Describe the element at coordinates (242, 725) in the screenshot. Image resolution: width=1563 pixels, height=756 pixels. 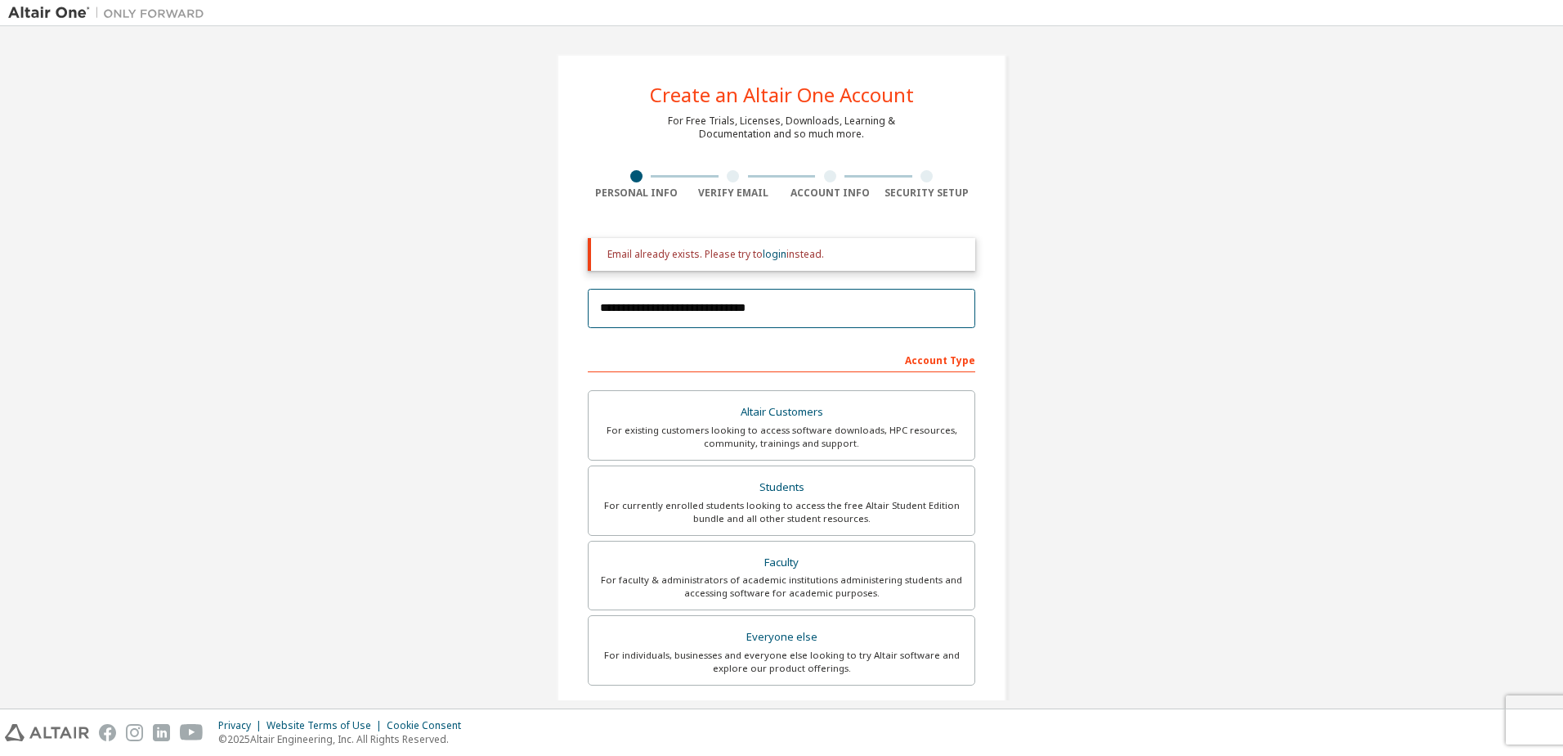
I see `div: Privacy` at that location.